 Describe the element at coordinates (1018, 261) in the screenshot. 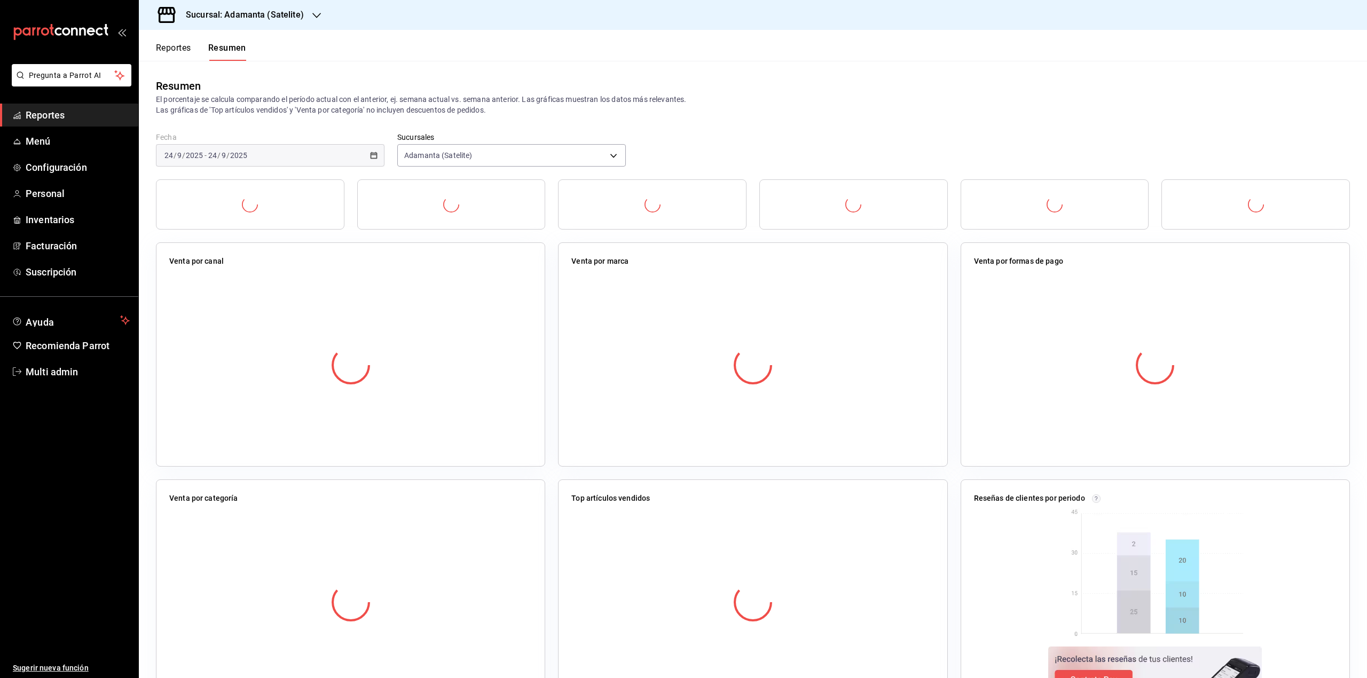

I see `p: Venta por formas de pago` at that location.